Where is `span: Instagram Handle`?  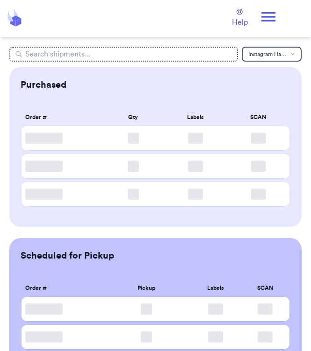 span: Instagram Handle is located at coordinates (267, 54).